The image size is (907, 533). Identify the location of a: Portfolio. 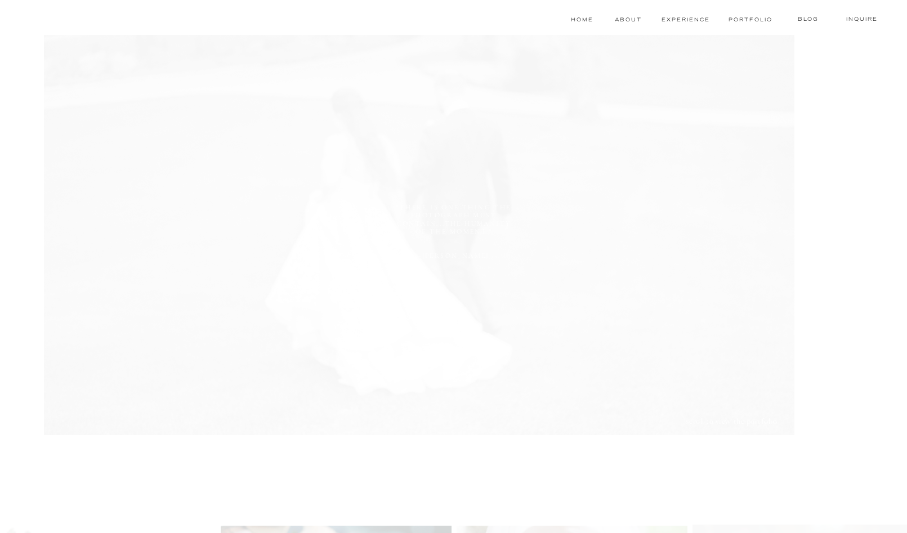
(749, 20).